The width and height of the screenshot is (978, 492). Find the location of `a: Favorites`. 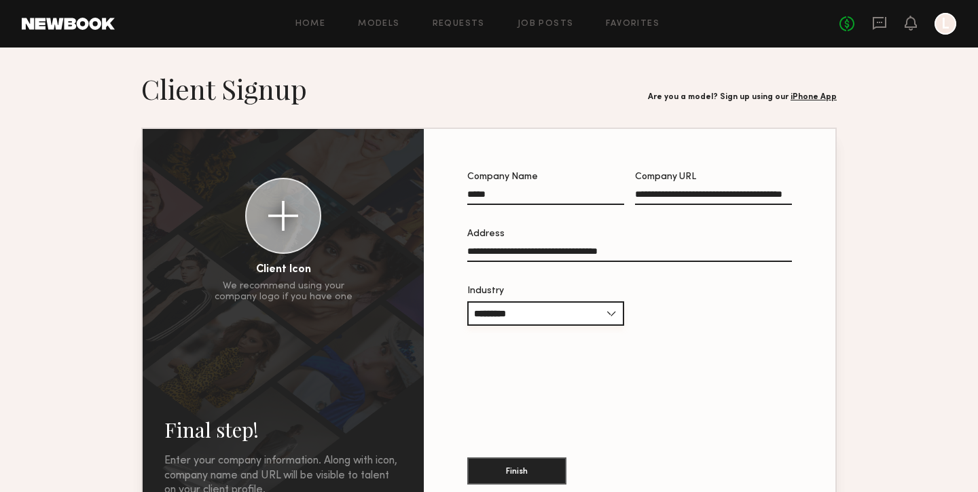

a: Favorites is located at coordinates (632, 24).